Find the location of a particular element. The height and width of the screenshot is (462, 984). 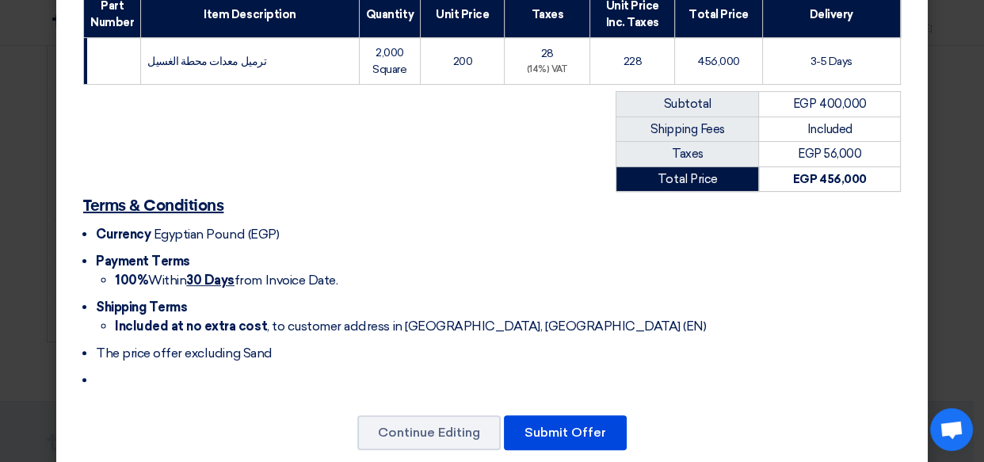

td: Taxes is located at coordinates (688, 155).